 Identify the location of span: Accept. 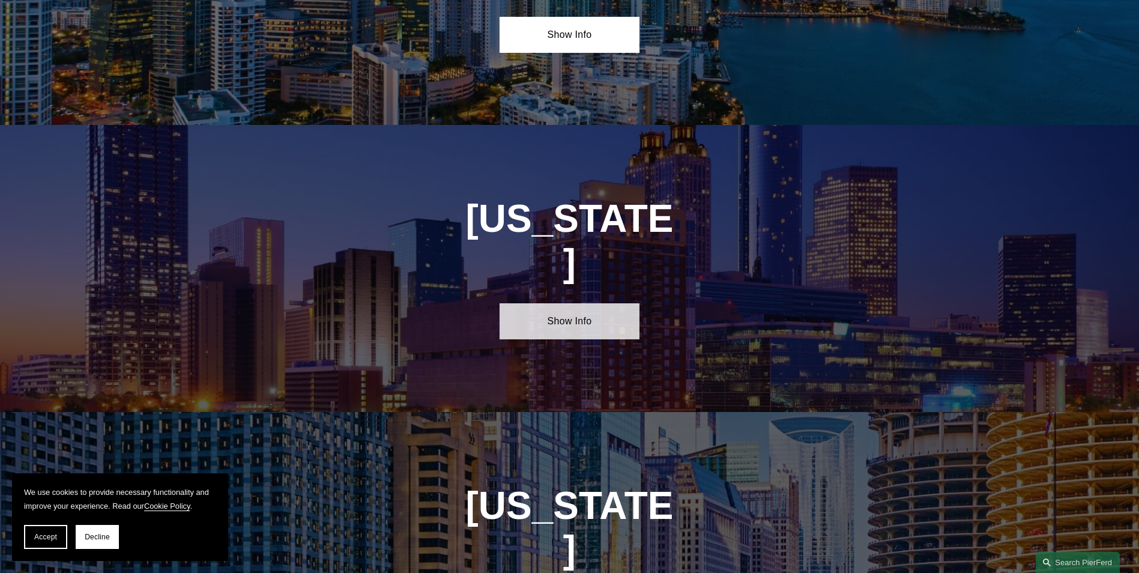
(46, 537).